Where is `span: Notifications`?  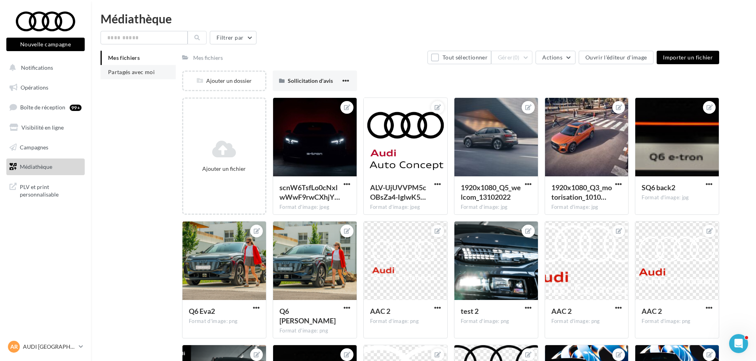
span: Notifications is located at coordinates (37, 67).